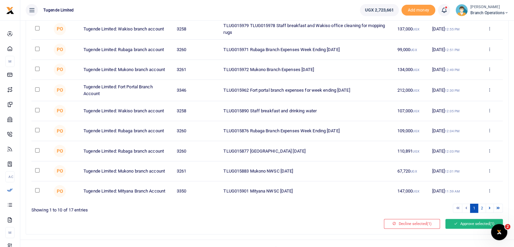 The image size is (514, 247). I want to click on a: logo-small logo-large logo-large, so click(10, 10).